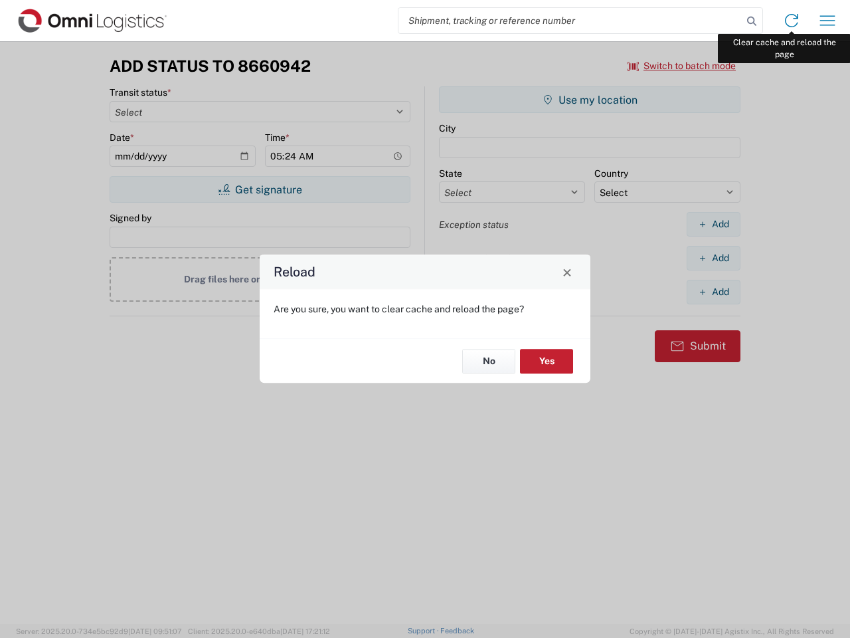 Image resolution: width=850 pixels, height=638 pixels. I want to click on button: Close, so click(567, 272).